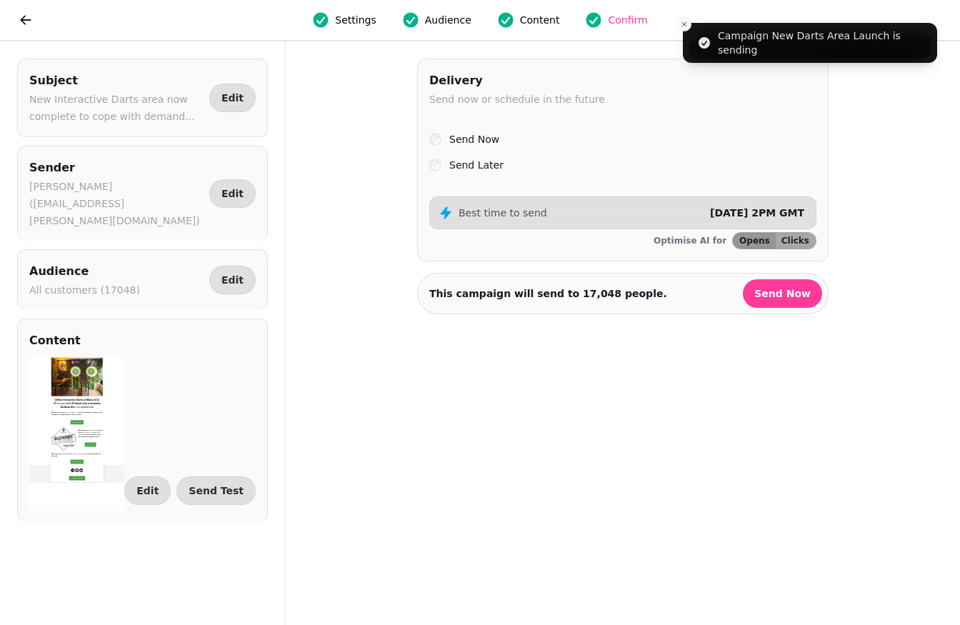 The width and height of the screenshot is (960, 625). What do you see at coordinates (548, 293) in the screenshot?
I see `p: This campaign will send to people.` at bounding box center [548, 293].